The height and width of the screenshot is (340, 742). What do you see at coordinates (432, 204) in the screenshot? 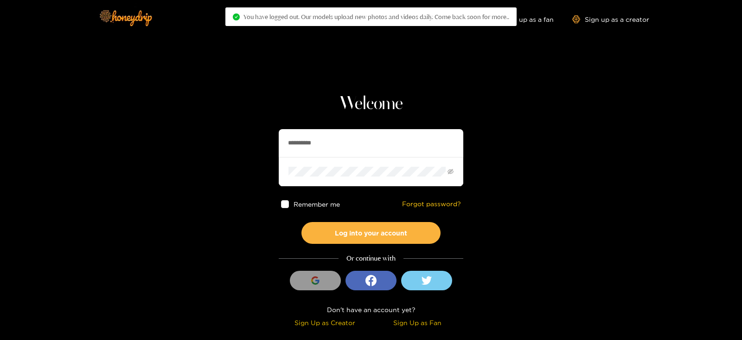
I see `a: Forgot password?` at bounding box center [432, 204].